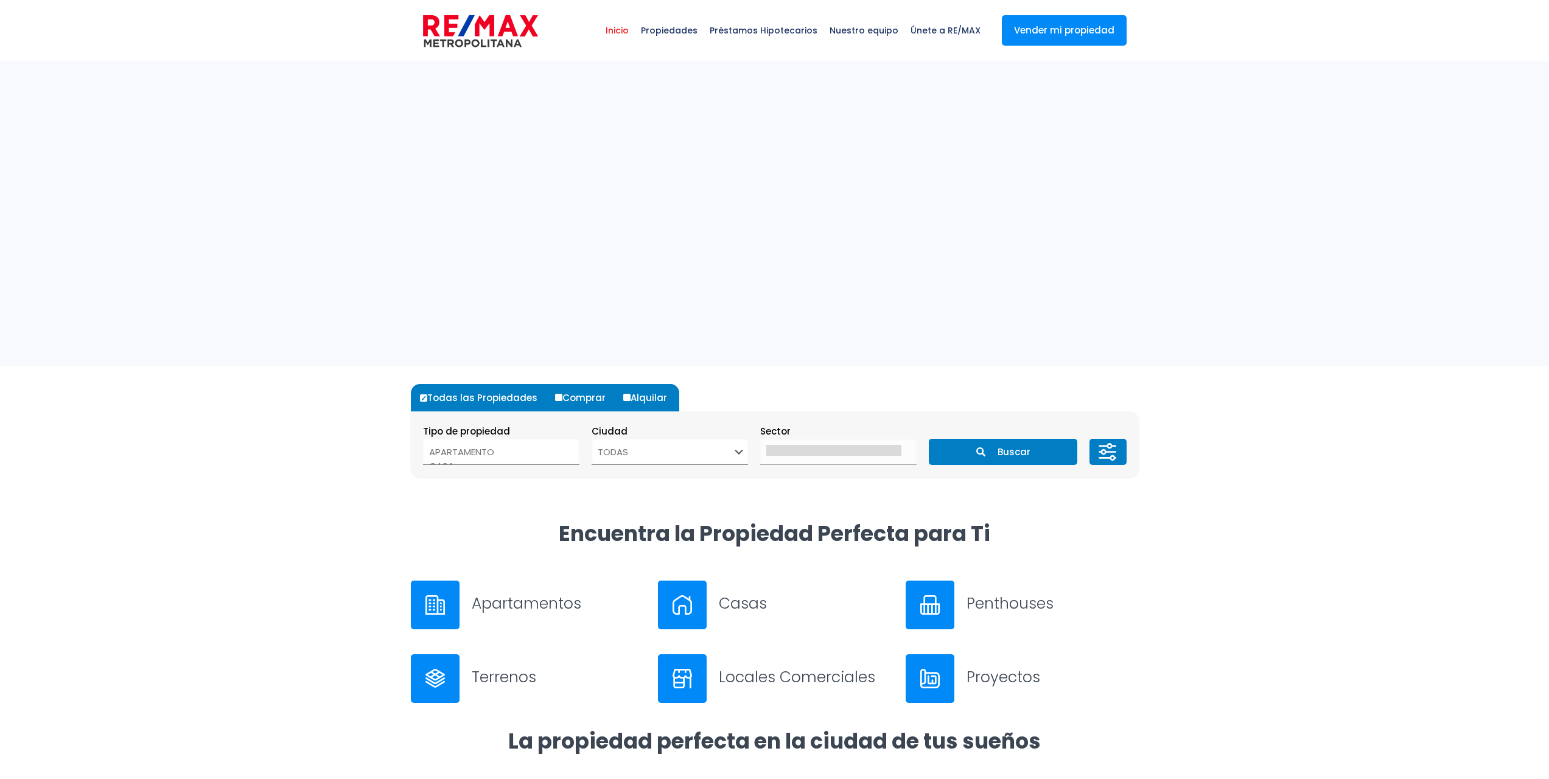 Image resolution: width=1549 pixels, height=779 pixels. Describe the element at coordinates (805, 603) in the screenshot. I see `h3: Casas` at that location.